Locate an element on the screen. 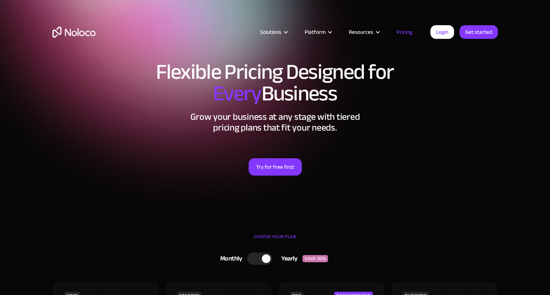 This screenshot has height=295, width=550. span: Every is located at coordinates (237, 93).